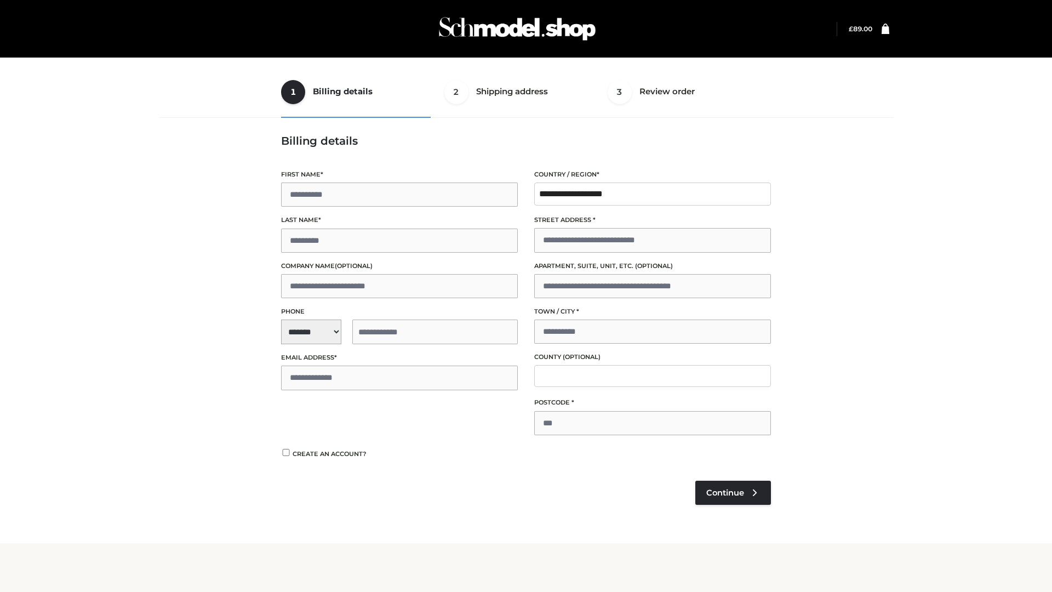  What do you see at coordinates (653, 220) in the screenshot?
I see `label: Street address` at bounding box center [653, 220].